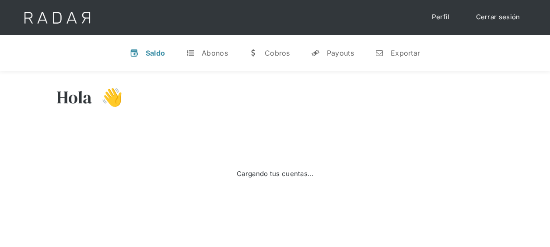  What do you see at coordinates (215, 53) in the screenshot?
I see `div: Abonos` at bounding box center [215, 53].